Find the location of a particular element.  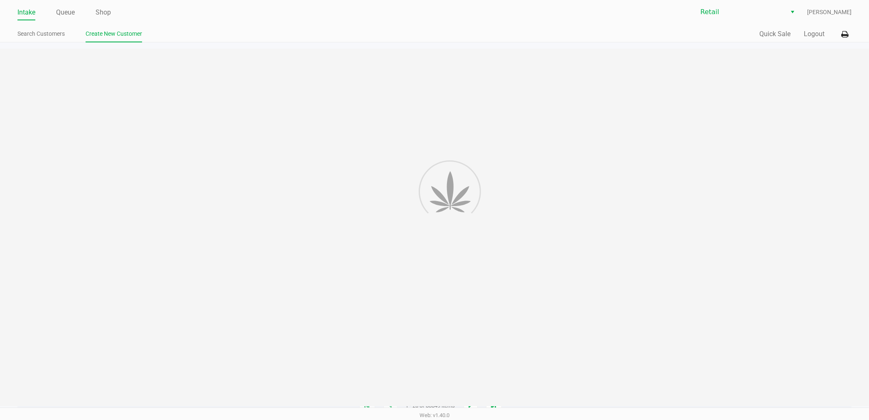

a: Queue is located at coordinates (65, 12).